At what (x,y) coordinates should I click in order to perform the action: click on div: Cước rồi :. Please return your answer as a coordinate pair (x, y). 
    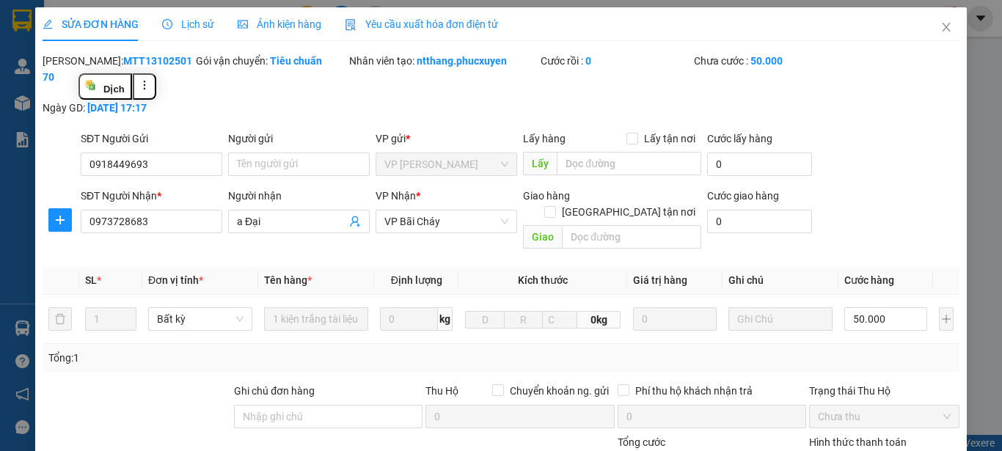
    Looking at the image, I should click on (615, 61).